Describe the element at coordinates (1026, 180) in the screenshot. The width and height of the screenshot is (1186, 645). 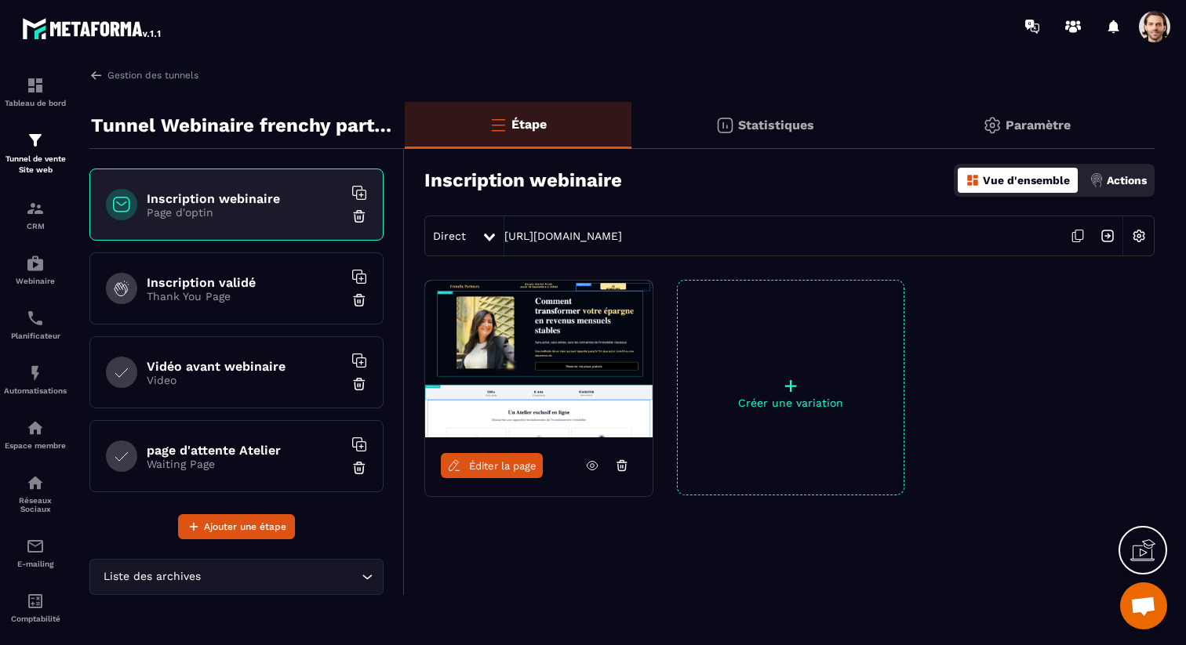
I see `p: Vue d'ensemble` at that location.